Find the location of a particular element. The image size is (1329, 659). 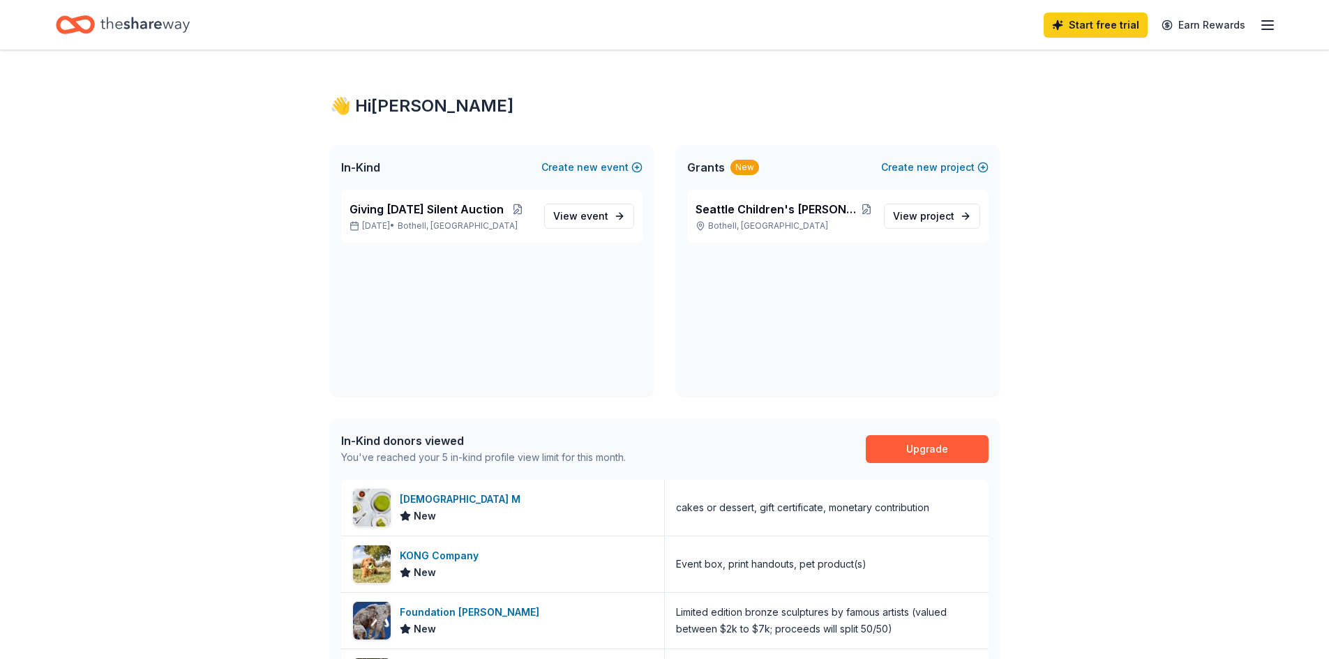

a: View event is located at coordinates (589, 216).